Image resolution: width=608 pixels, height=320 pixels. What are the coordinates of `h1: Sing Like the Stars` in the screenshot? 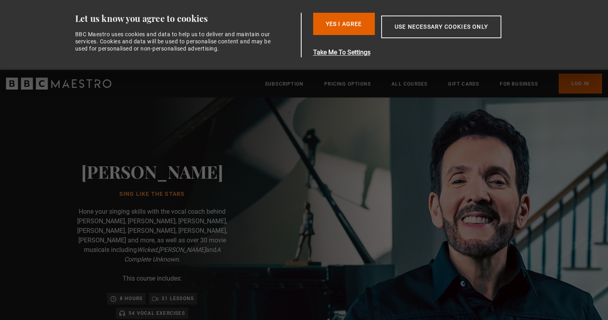 It's located at (152, 194).